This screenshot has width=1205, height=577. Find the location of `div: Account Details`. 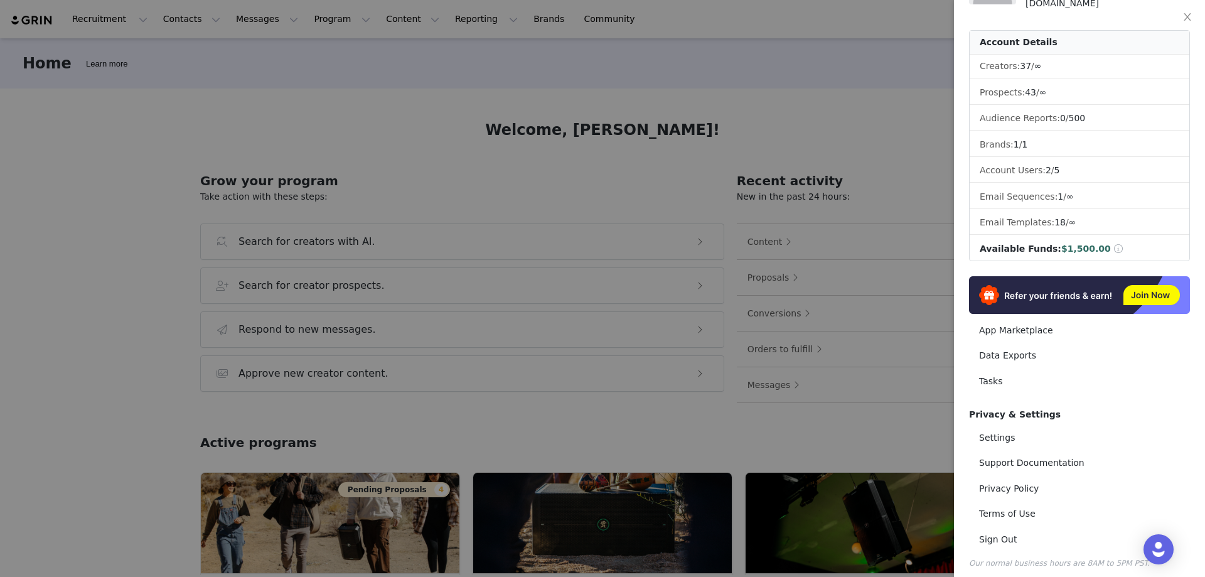

div: Account Details is located at coordinates (1079, 43).